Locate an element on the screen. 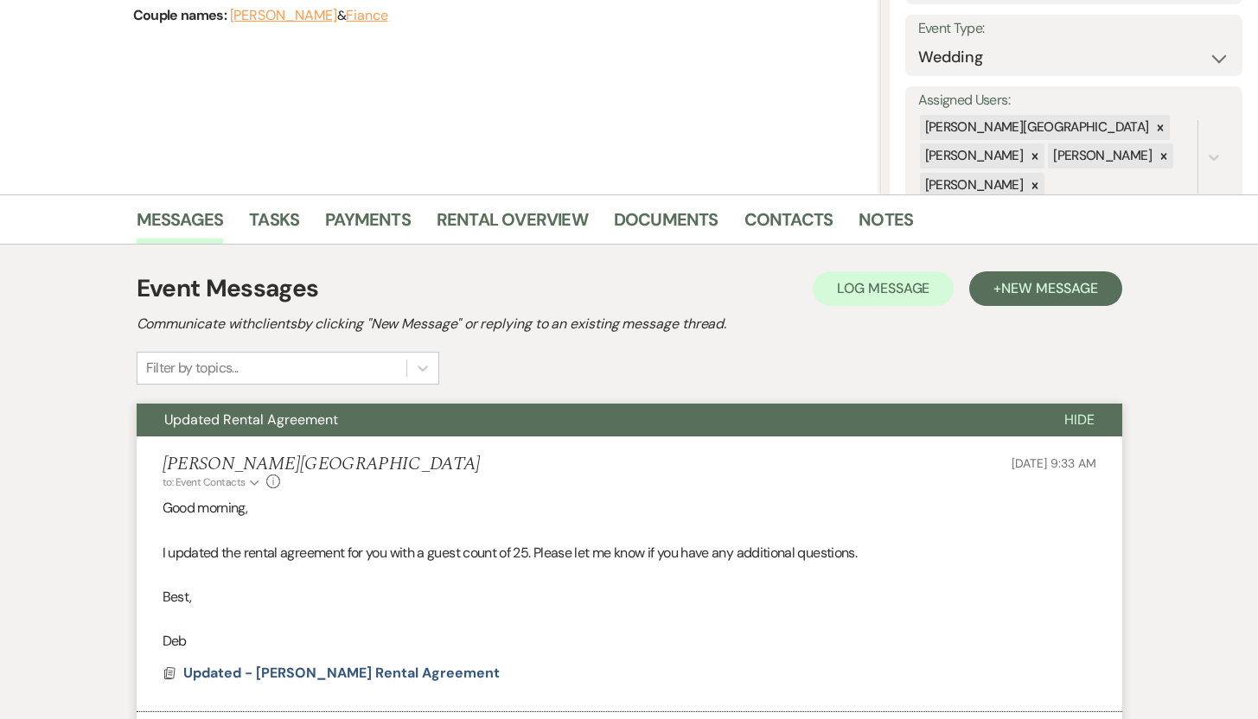  p: Best, is located at coordinates (629, 597).